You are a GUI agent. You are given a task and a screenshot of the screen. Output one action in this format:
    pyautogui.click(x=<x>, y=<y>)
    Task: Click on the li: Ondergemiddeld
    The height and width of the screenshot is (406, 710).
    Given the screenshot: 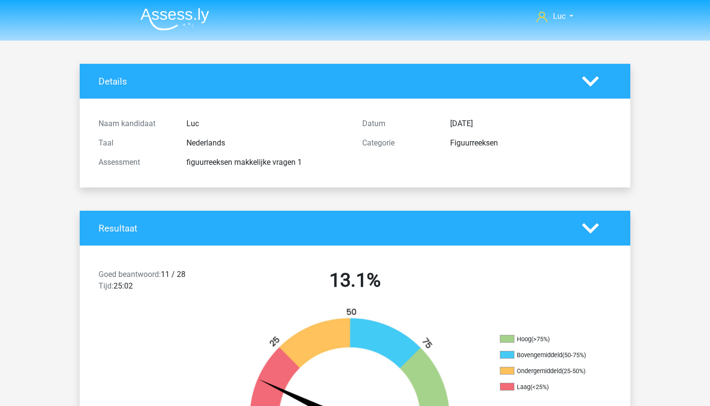 What is the action you would take?
    pyautogui.click(x=548, y=371)
    